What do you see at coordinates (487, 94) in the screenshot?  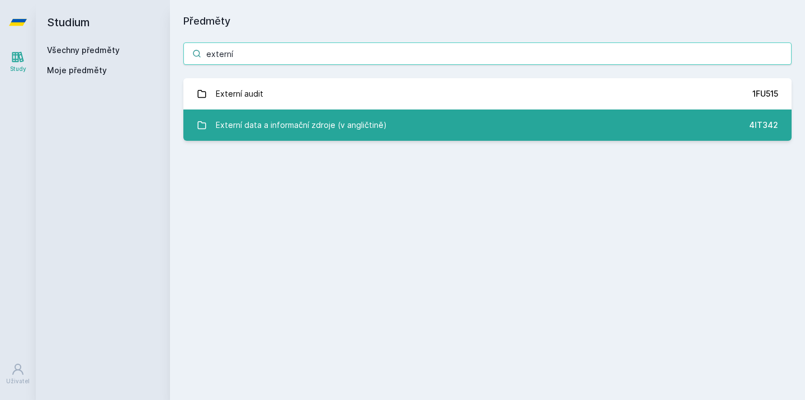 I see `a: Externí audit 1FU515` at bounding box center [487, 94].